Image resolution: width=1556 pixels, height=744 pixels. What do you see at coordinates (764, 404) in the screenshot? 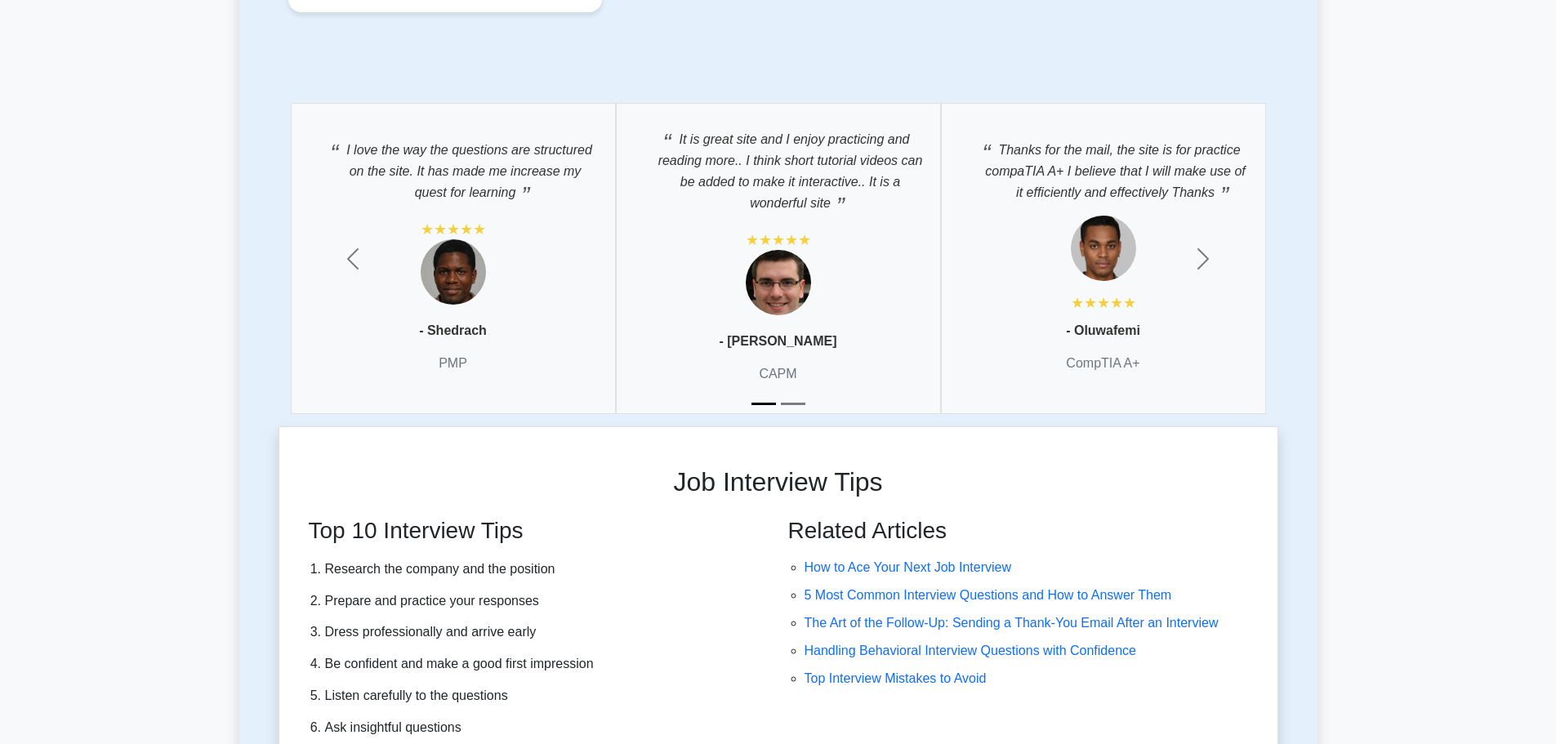
I see `button: Slide 1` at bounding box center [764, 404].